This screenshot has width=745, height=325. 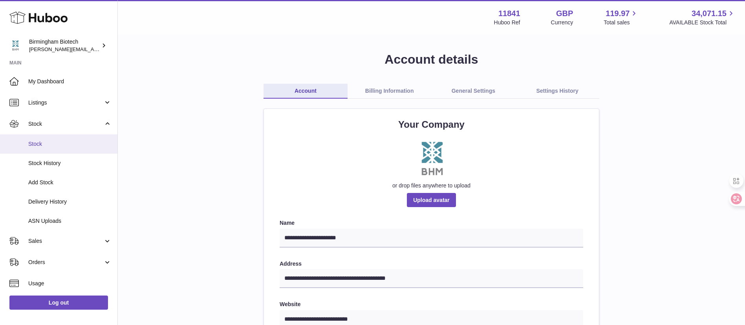 I want to click on strong: GBP, so click(x=564, y=13).